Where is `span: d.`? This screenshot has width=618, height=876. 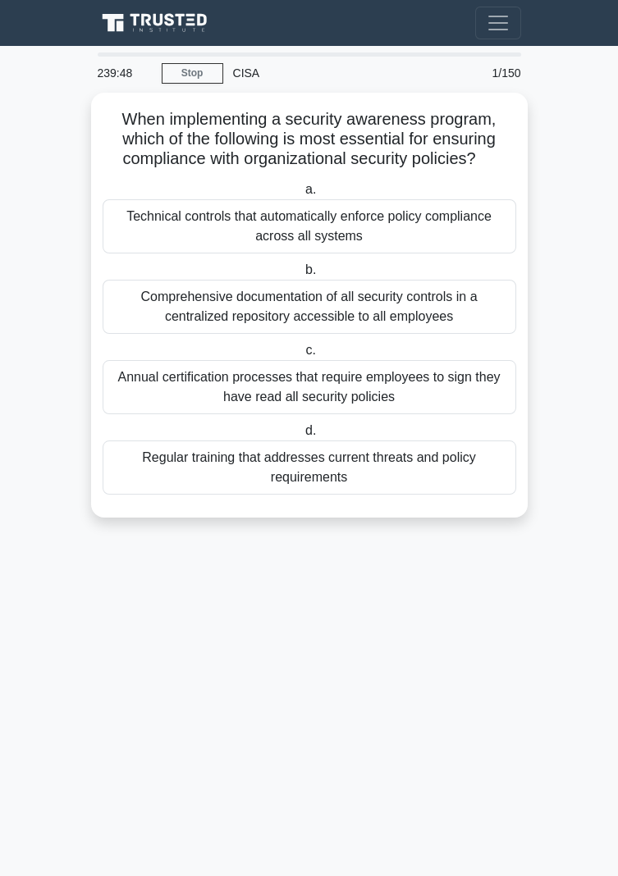 span: d. is located at coordinates (310, 430).